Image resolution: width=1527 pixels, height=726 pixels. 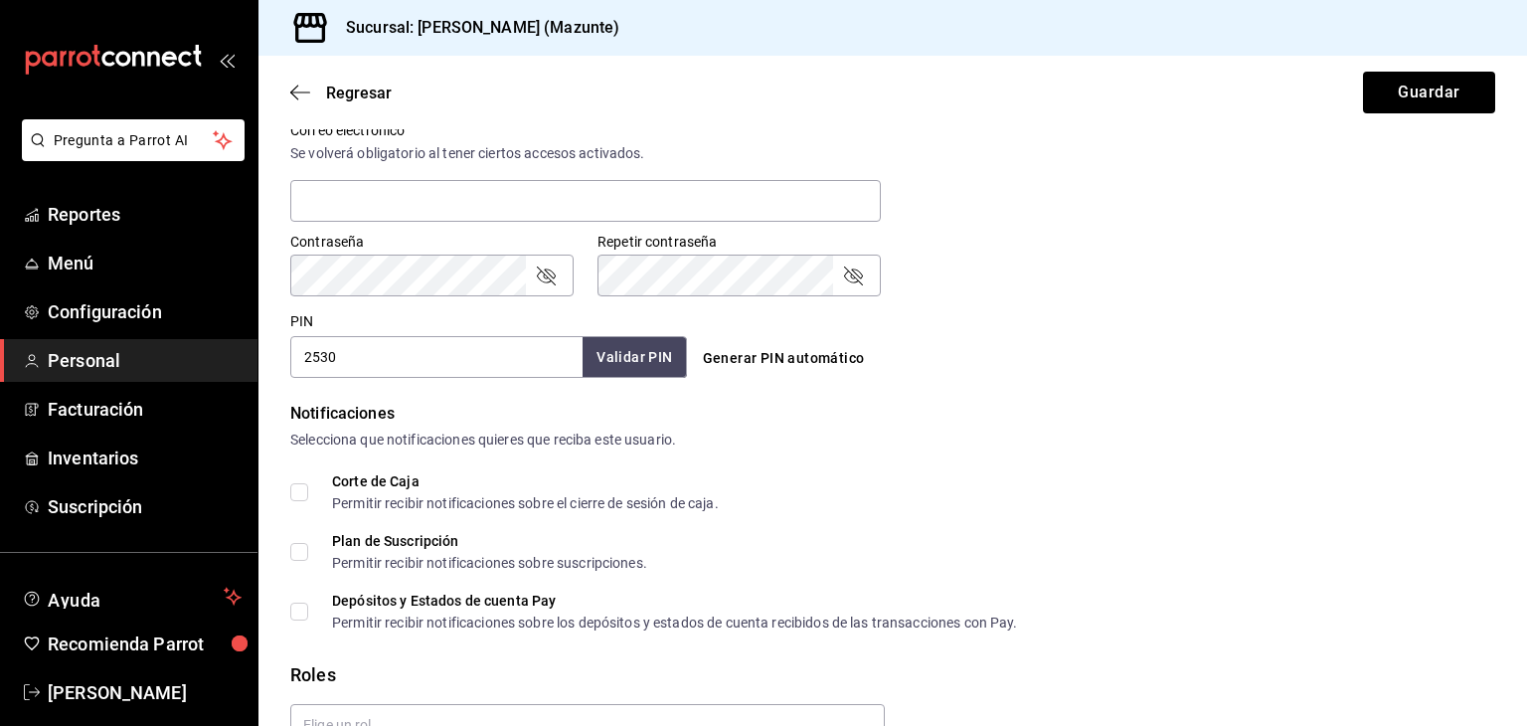 I want to click on label: Correo electrónico, so click(x=585, y=130).